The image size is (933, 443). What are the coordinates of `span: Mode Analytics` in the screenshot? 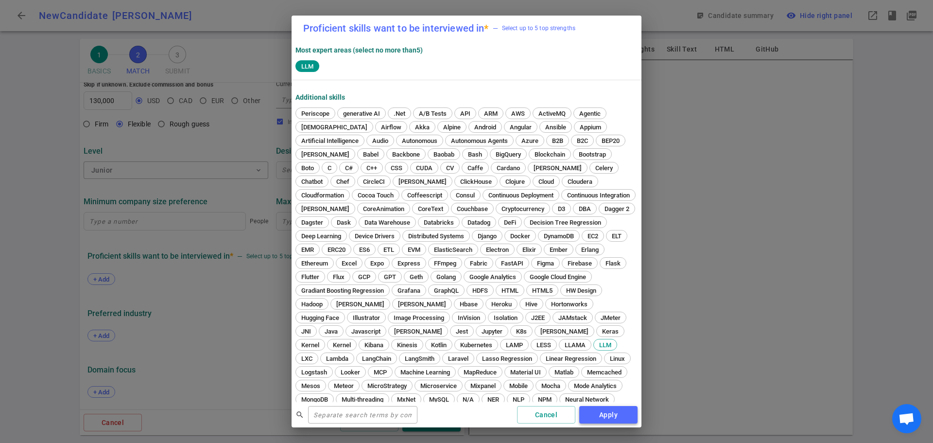 It's located at (595, 385).